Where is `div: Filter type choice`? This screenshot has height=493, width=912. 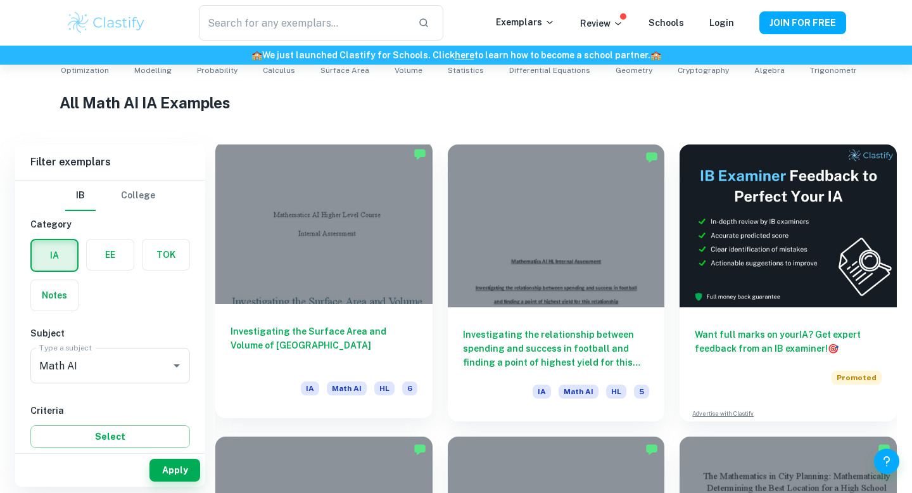 div: Filter type choice is located at coordinates (110, 196).